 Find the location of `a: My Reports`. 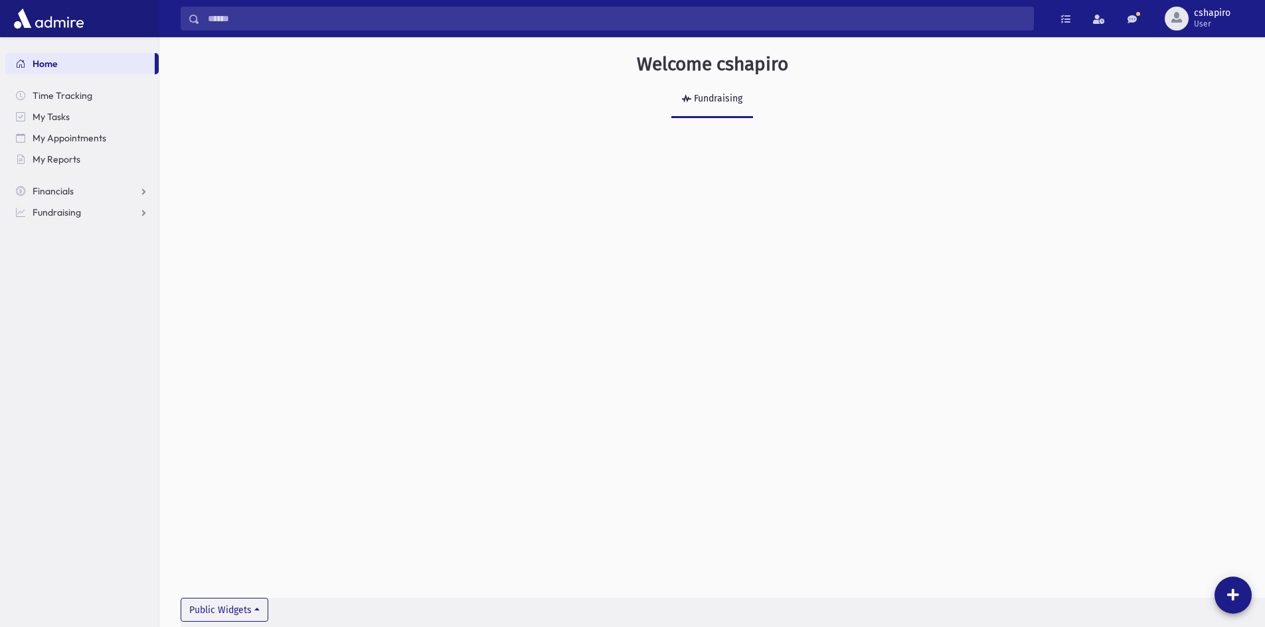

a: My Reports is located at coordinates (82, 159).